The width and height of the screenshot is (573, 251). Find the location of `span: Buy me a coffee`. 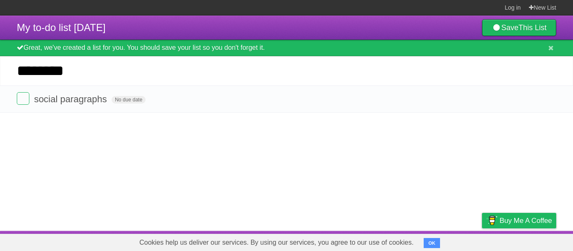

span: Buy me a coffee is located at coordinates (525, 221).